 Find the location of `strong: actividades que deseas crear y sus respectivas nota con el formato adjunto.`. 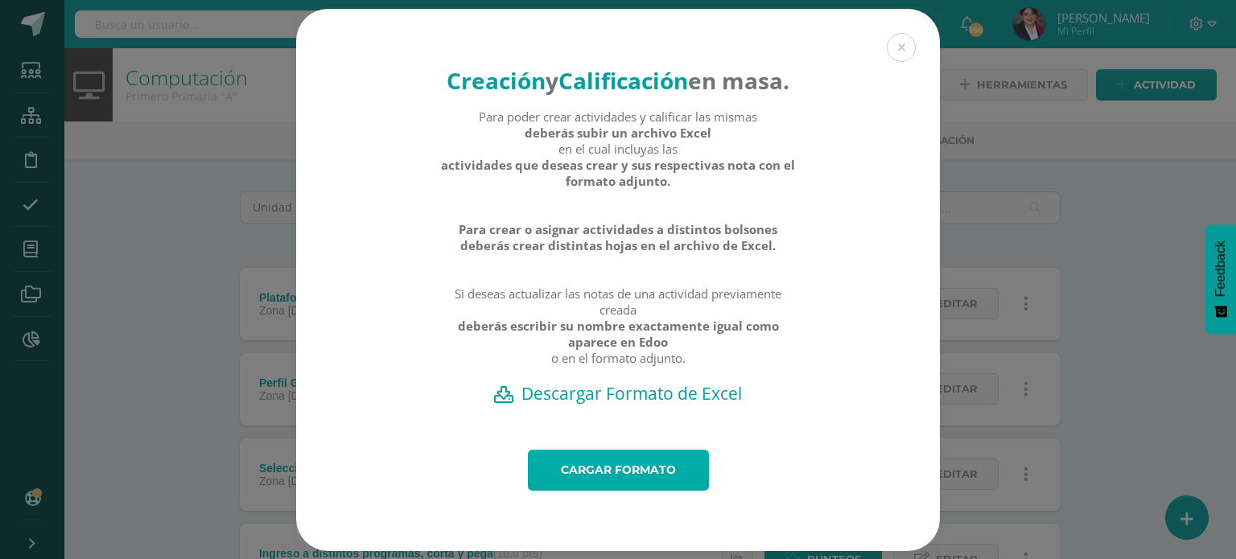

strong: actividades que deseas crear y sus respectivas nota con el formato adjunto. is located at coordinates (618, 173).